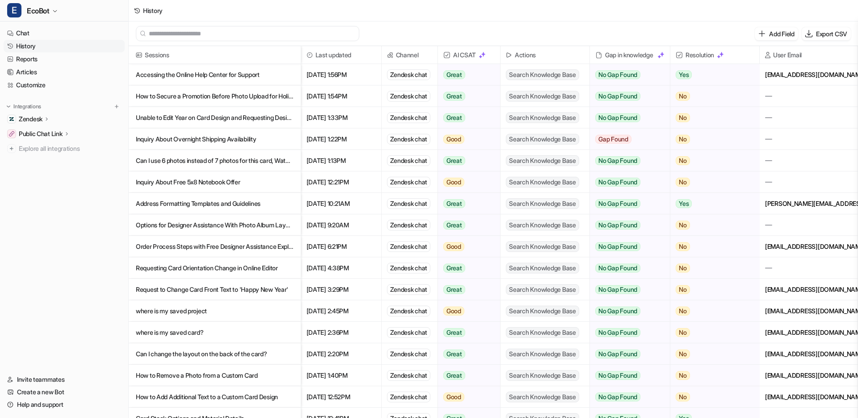  Describe the element at coordinates (776, 34) in the screenshot. I see `button: Add Field` at that location.